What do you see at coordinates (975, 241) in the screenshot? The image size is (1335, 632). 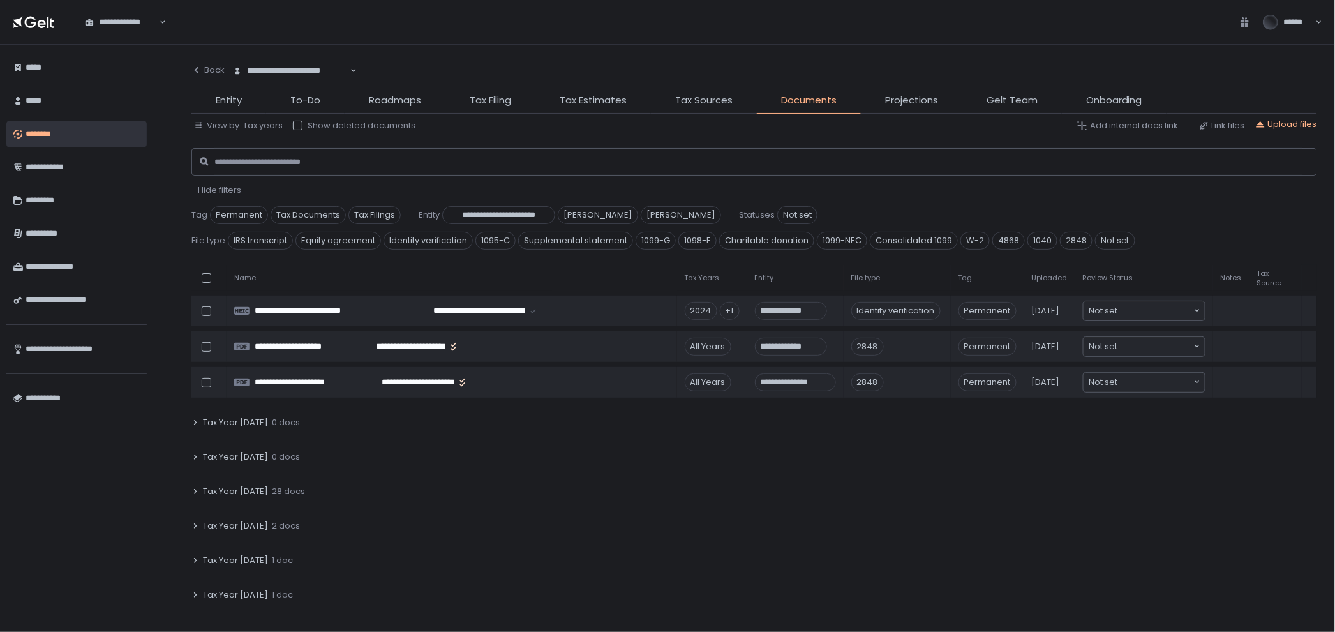 I see `span: W-2` at bounding box center [975, 241].